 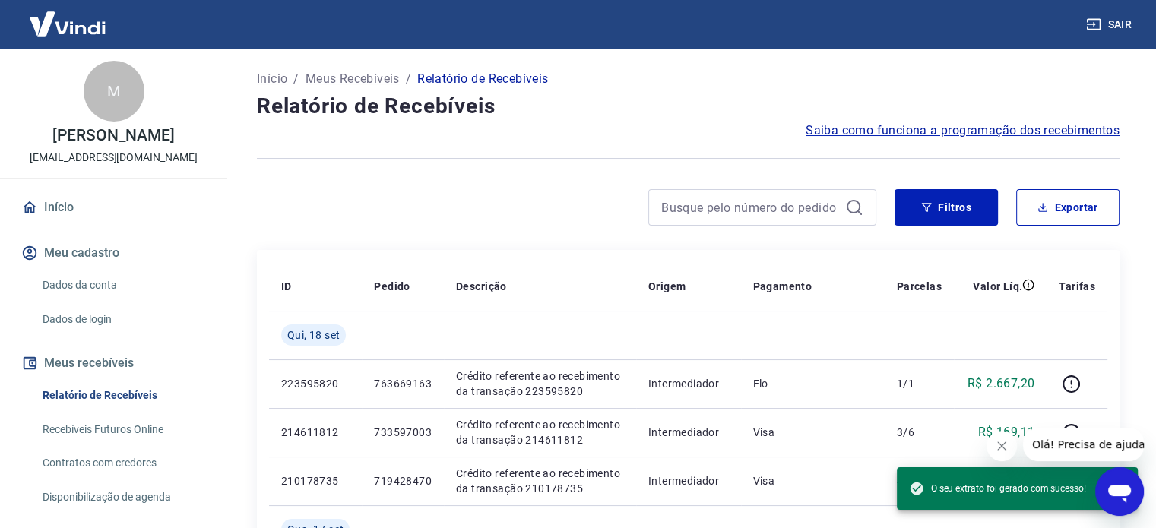 What do you see at coordinates (946, 207) in the screenshot?
I see `button: Filtros` at bounding box center [946, 207].